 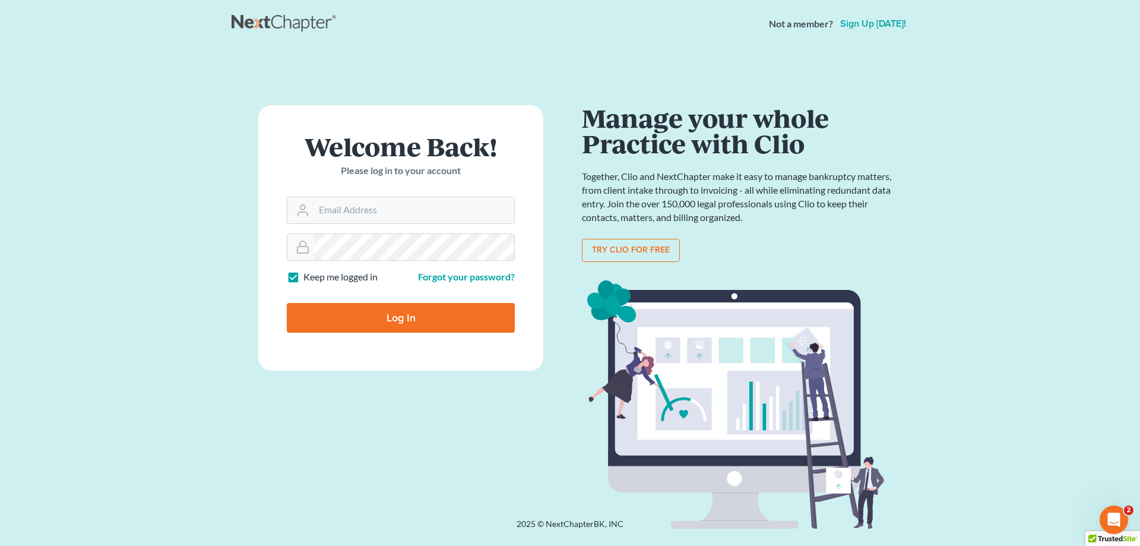 I want to click on a: Try clio for free, so click(x=630, y=251).